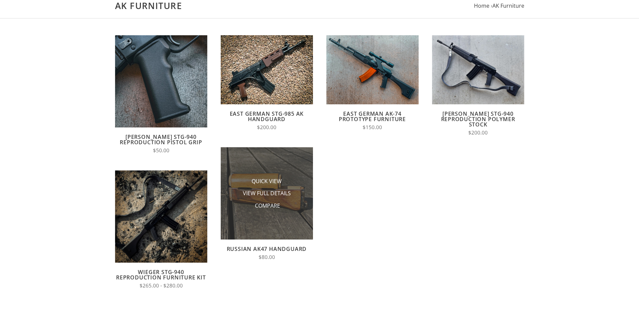 This screenshot has height=317, width=639. I want to click on span: Compare, so click(267, 206).